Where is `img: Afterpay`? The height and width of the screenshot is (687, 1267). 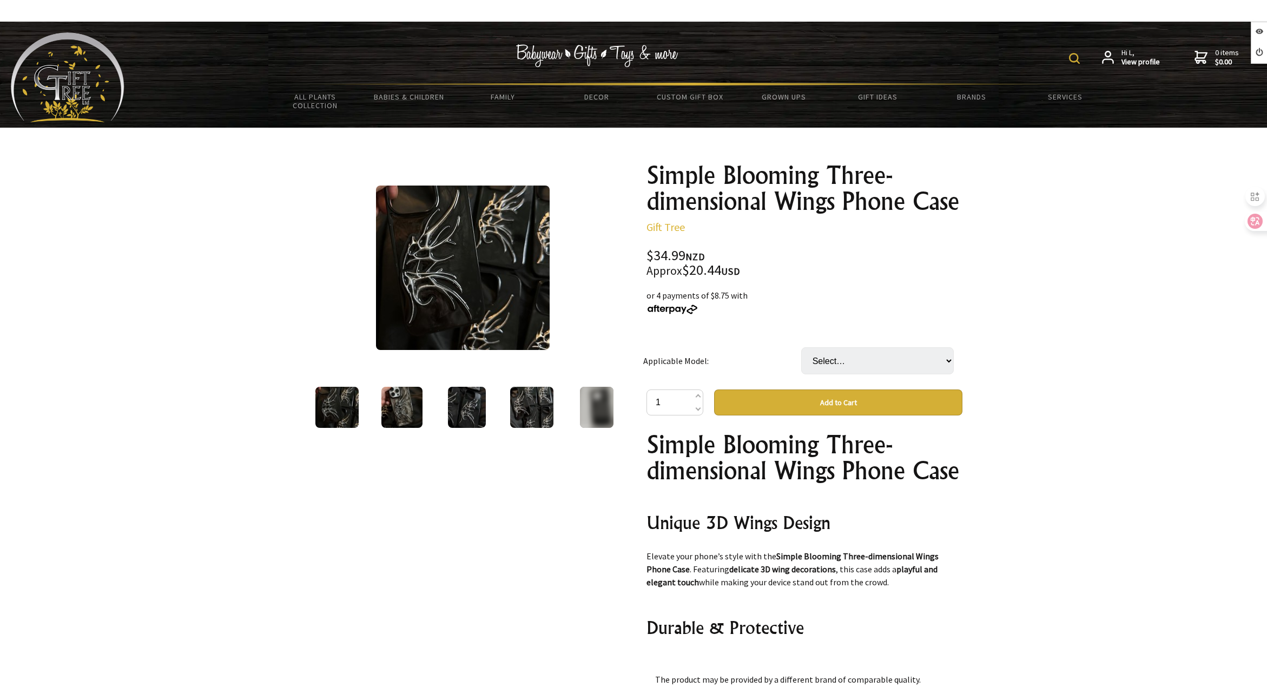 img: Afterpay is located at coordinates (672, 309).